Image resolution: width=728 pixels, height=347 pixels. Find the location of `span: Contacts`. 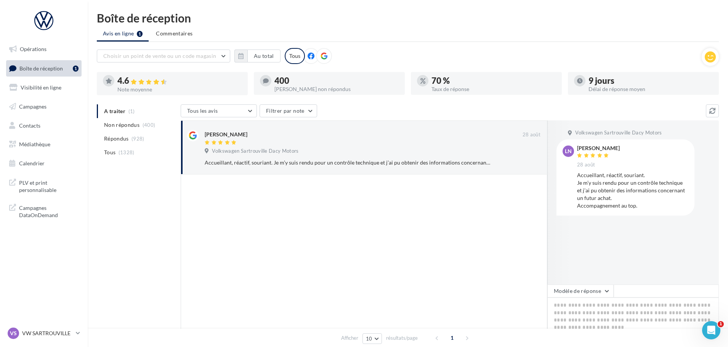

span: Contacts is located at coordinates (30, 125).